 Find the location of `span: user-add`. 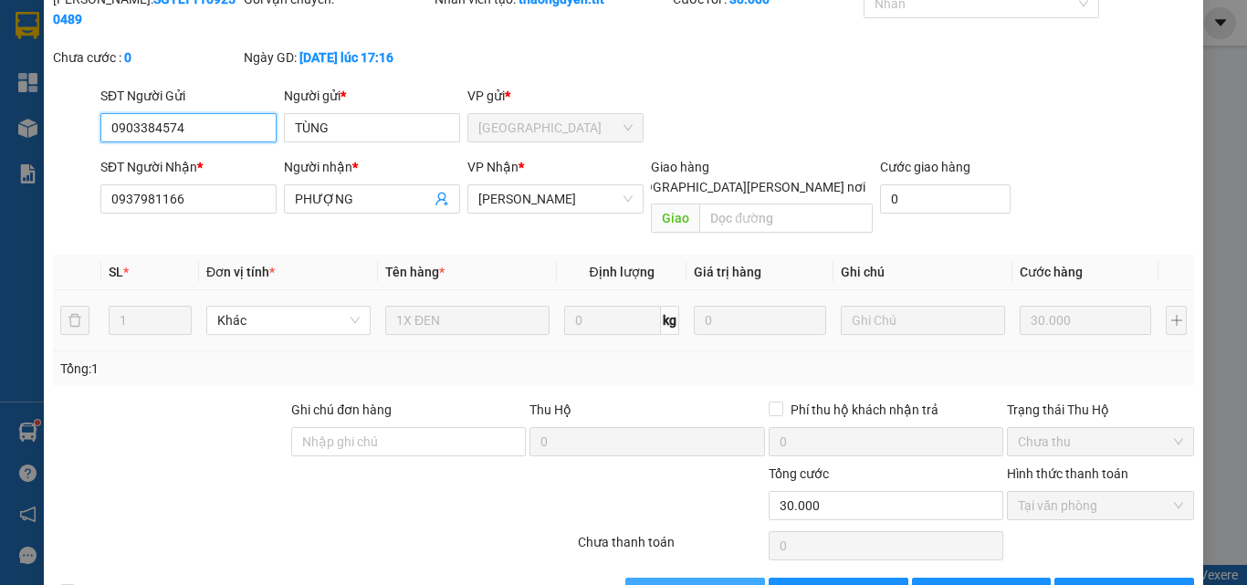

span: user-add is located at coordinates (442, 199).